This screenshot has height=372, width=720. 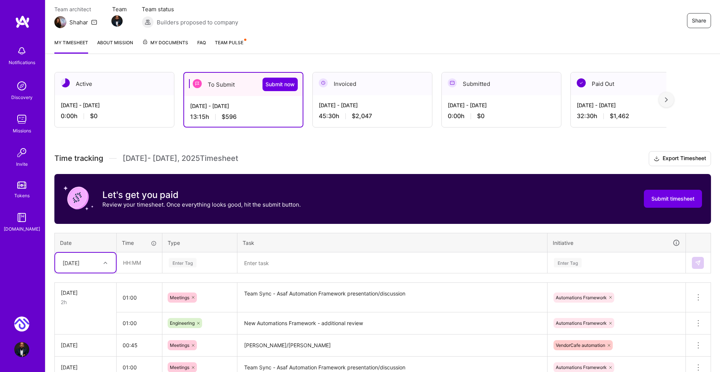 What do you see at coordinates (673, 199) in the screenshot?
I see `button: Submit timesheet` at bounding box center [673, 199].